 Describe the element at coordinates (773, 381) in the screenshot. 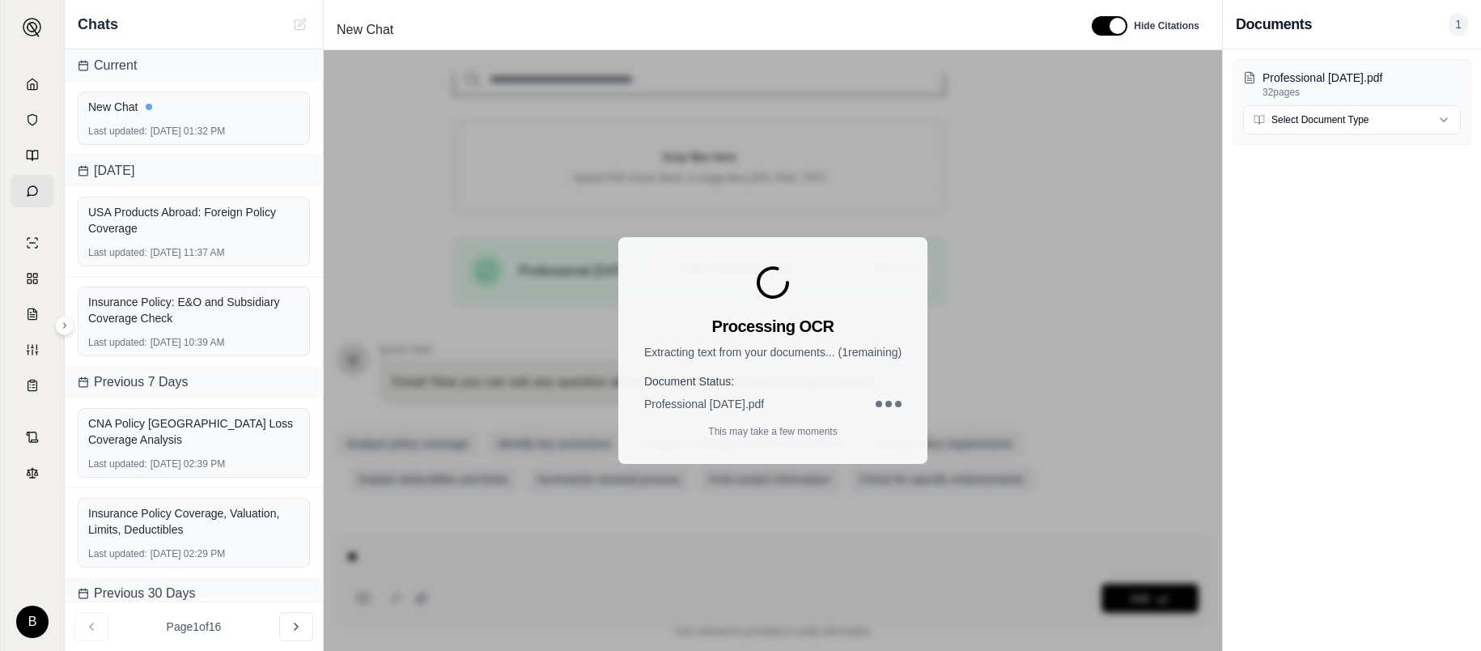

I see `h4: Document Status:` at that location.